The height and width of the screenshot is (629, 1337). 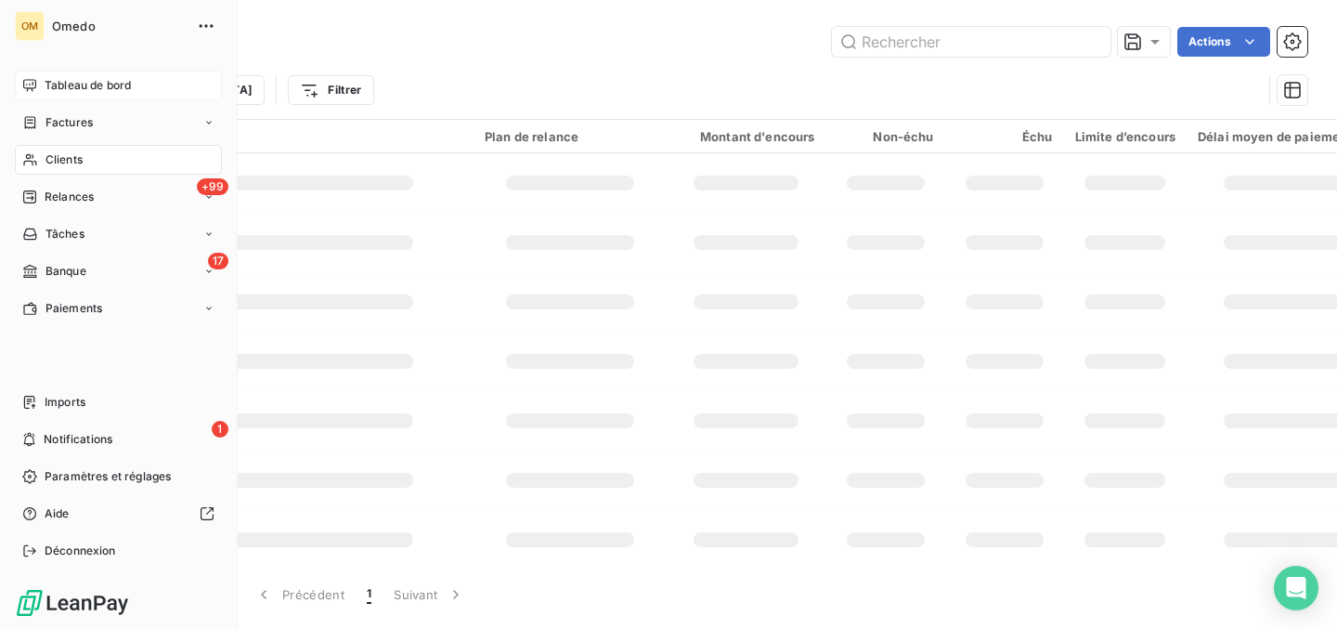 What do you see at coordinates (1224, 42) in the screenshot?
I see `button: Actions` at bounding box center [1224, 42].